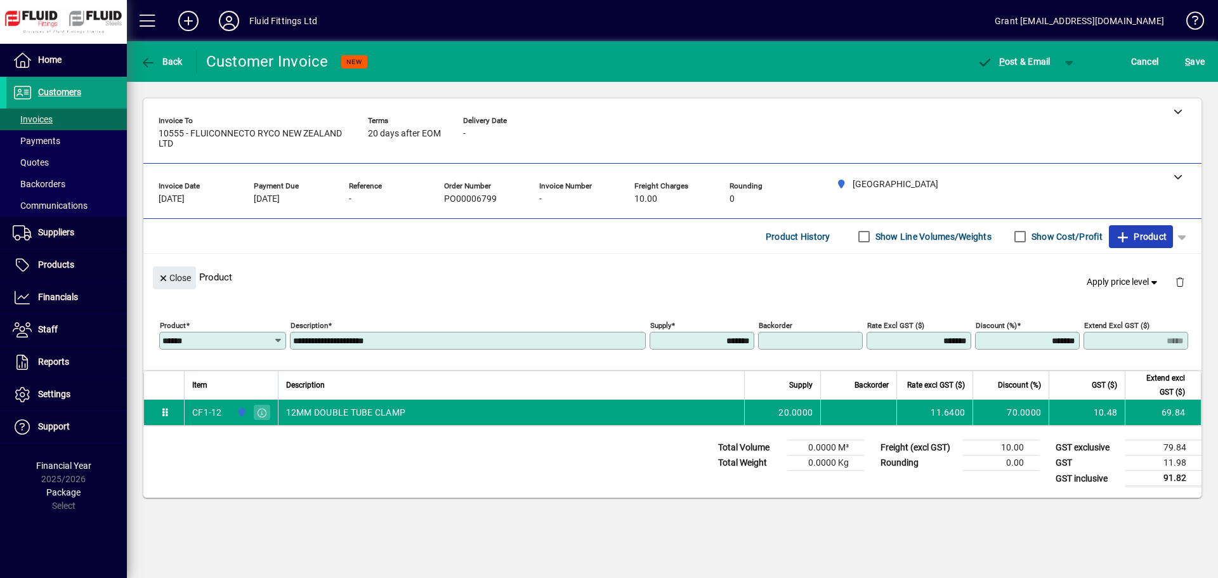 This screenshot has width=1218, height=578. Describe the element at coordinates (67, 427) in the screenshot. I see `a: Support` at that location.